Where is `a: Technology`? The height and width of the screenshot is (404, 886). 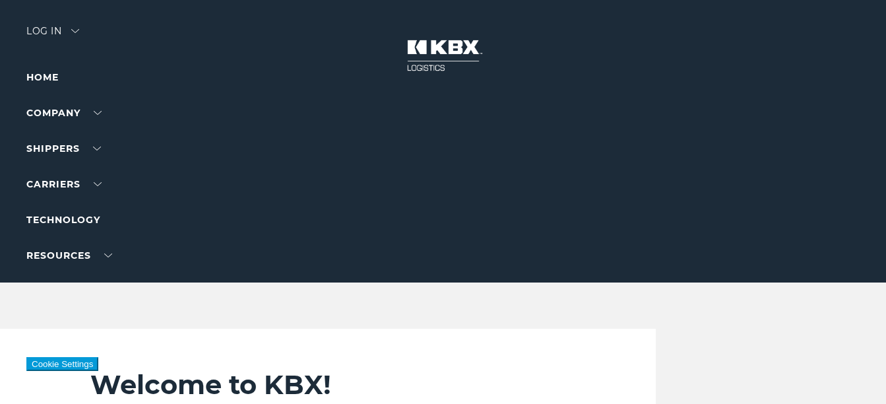
a: Technology is located at coordinates (63, 220).